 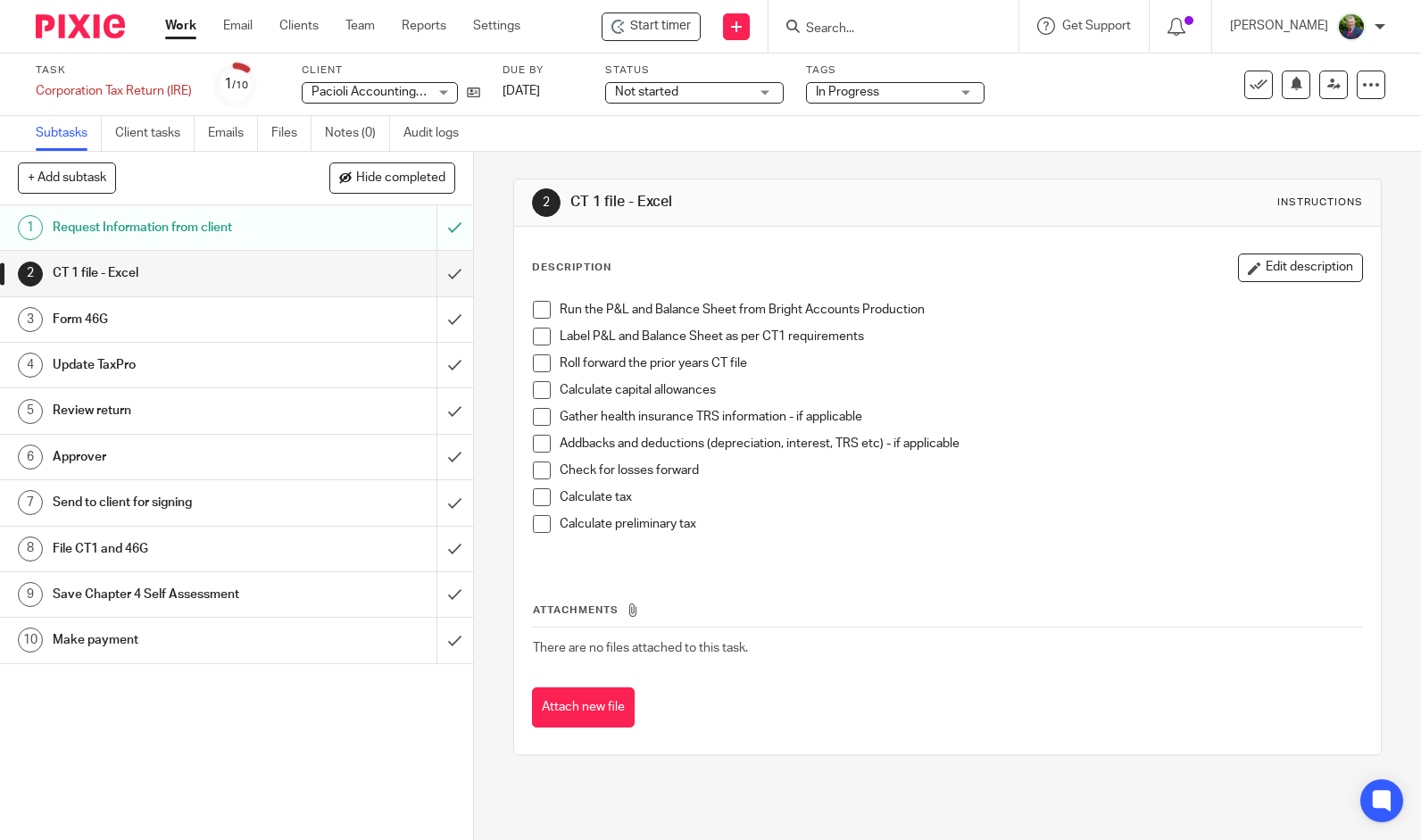 I want to click on button: Attach new file, so click(x=583, y=706).